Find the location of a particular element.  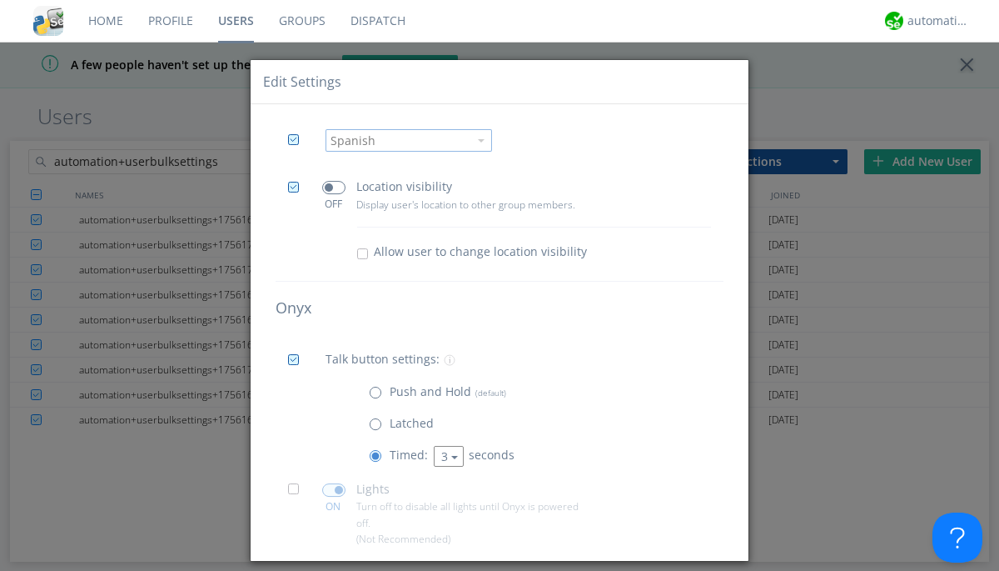

button: 3 is located at coordinates (449, 456).